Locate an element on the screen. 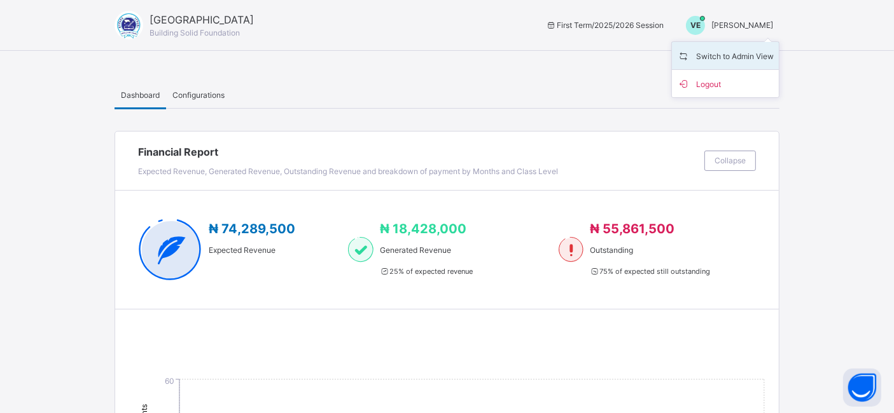 The width and height of the screenshot is (894, 413). span: Dashboard is located at coordinates (140, 95).